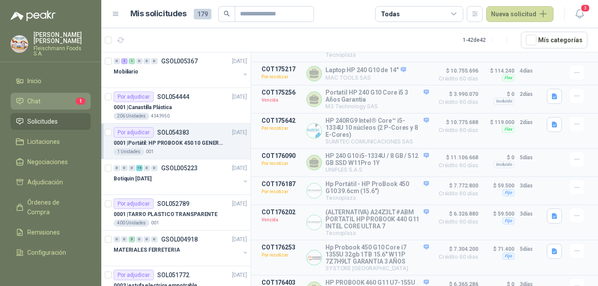  Describe the element at coordinates (51, 101) in the screenshot. I see `a: Chat1` at that location.